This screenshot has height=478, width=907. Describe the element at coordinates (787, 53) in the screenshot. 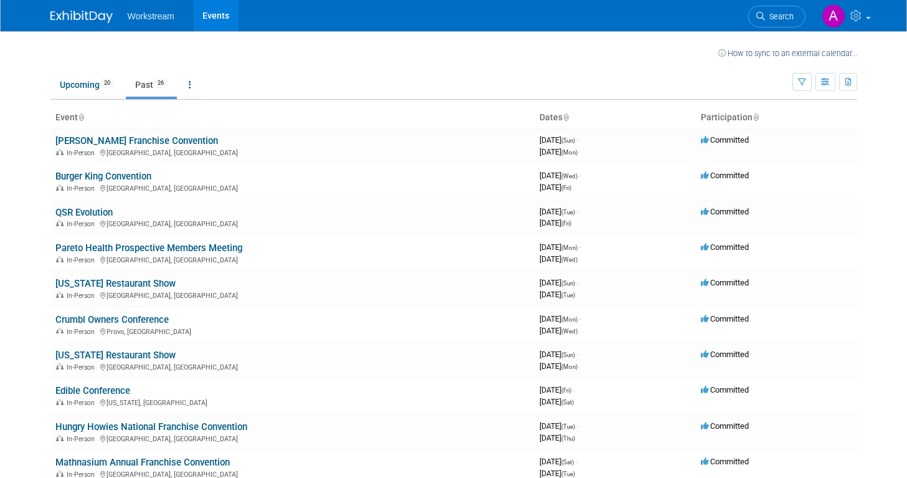

I see `a: How to sync to an external calendar...` at that location.